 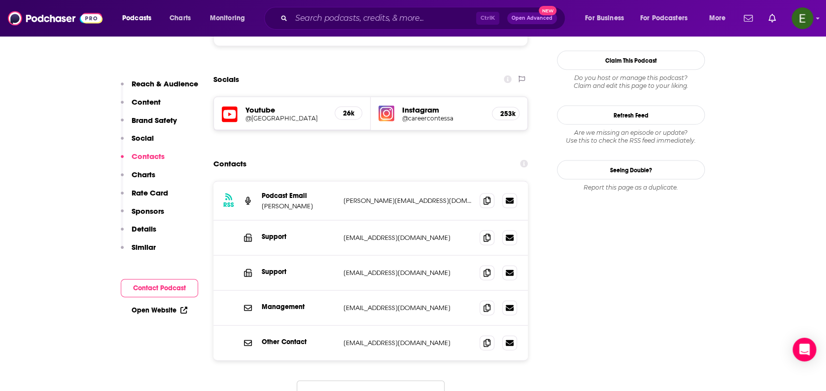 I want to click on span: Monitoring, so click(x=227, y=18).